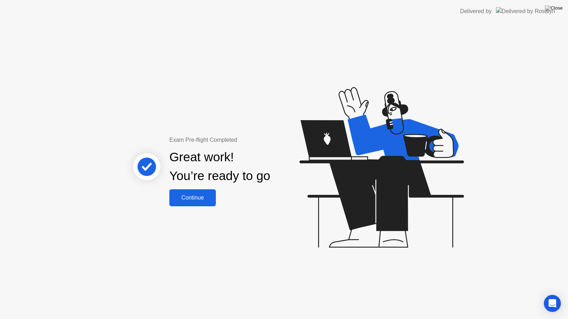 The height and width of the screenshot is (319, 568). What do you see at coordinates (192, 198) in the screenshot?
I see `button: Continue` at bounding box center [192, 198].